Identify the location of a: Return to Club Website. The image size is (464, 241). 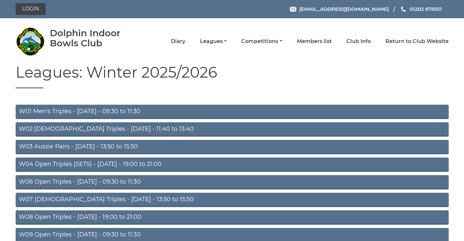
(418, 41).